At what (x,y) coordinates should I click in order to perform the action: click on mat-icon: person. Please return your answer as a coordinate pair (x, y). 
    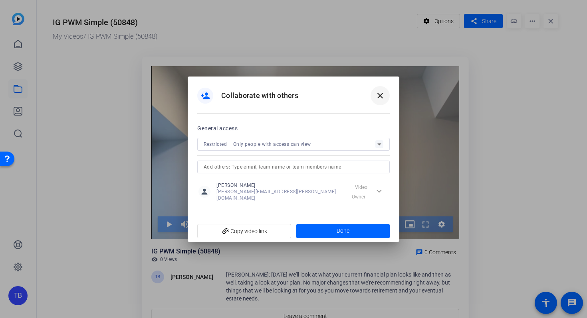
    Looking at the image, I should click on (204, 192).